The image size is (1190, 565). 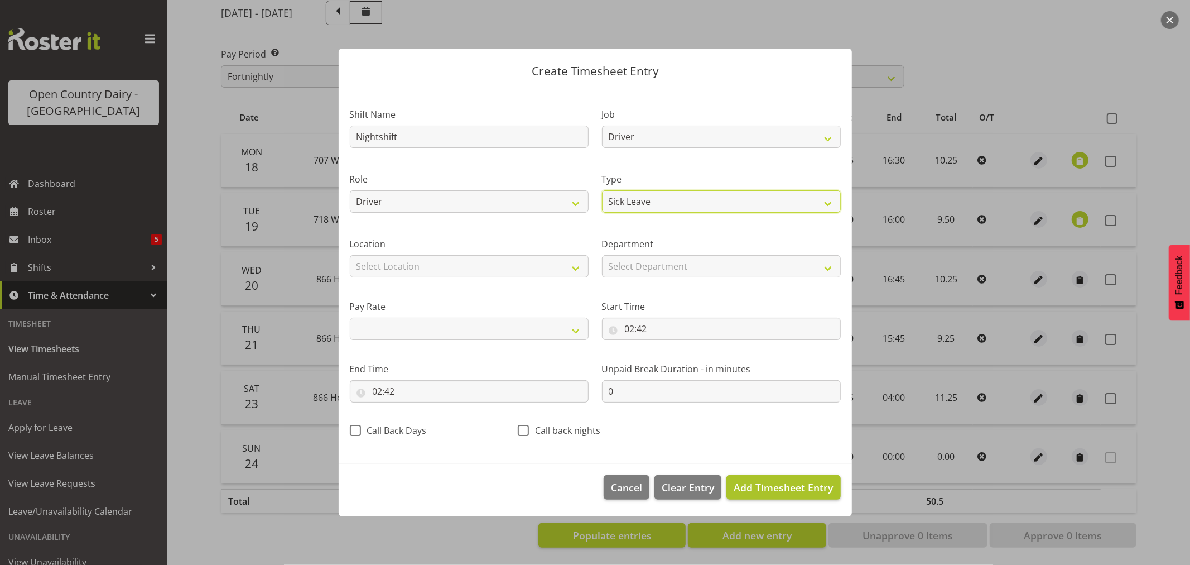 I want to click on label: Shift Name, so click(x=469, y=114).